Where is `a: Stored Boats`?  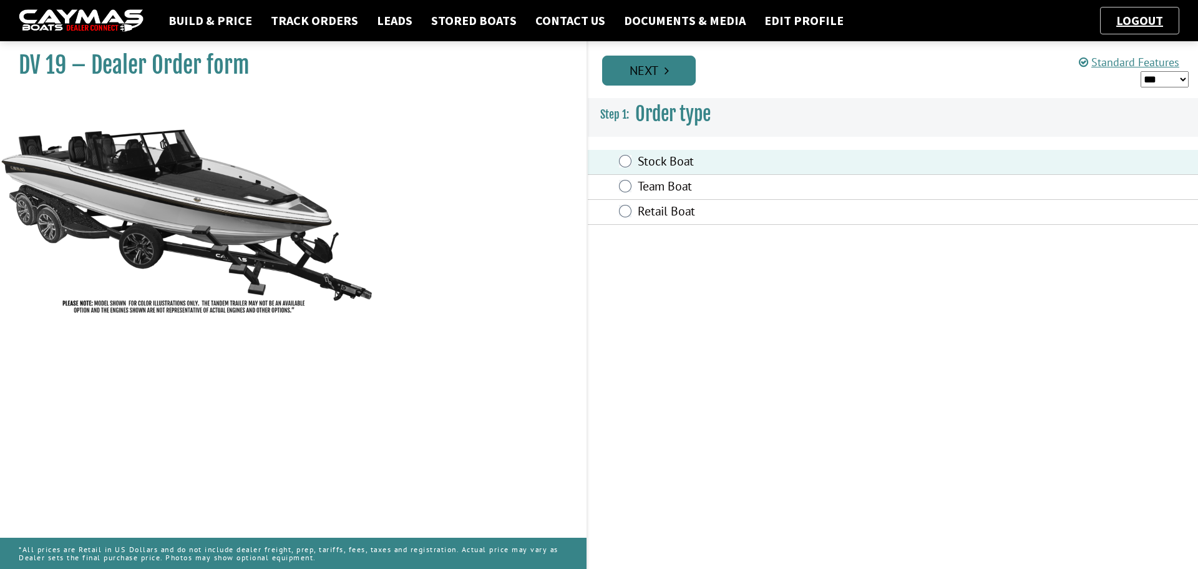 a: Stored Boats is located at coordinates (474, 21).